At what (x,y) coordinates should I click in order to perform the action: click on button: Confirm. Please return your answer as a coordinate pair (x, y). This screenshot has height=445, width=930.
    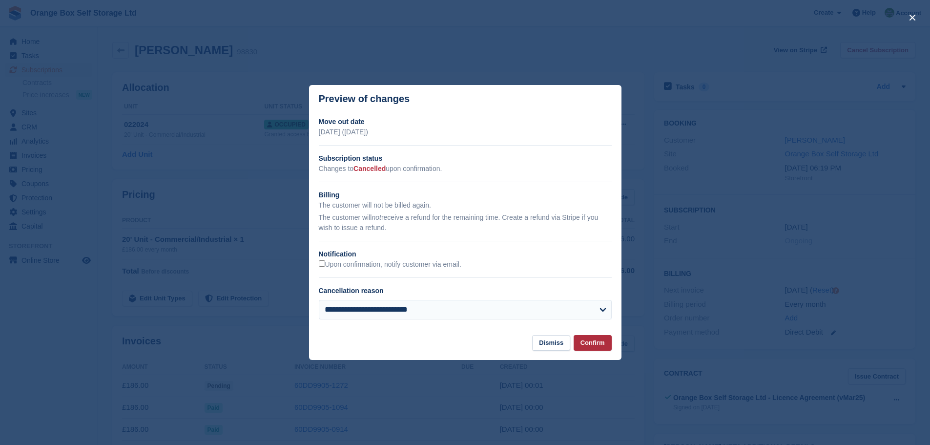
    Looking at the image, I should click on (593, 343).